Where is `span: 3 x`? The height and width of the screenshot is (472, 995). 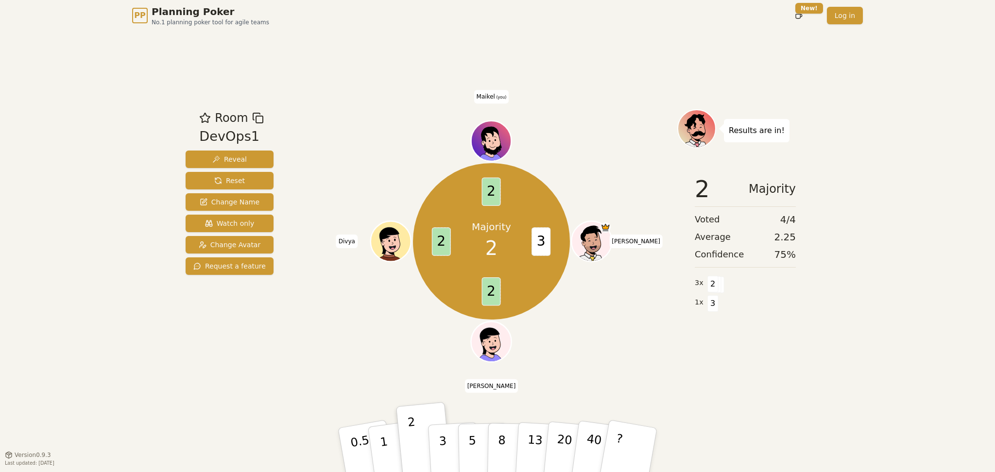
span: 3 x is located at coordinates (699, 283).